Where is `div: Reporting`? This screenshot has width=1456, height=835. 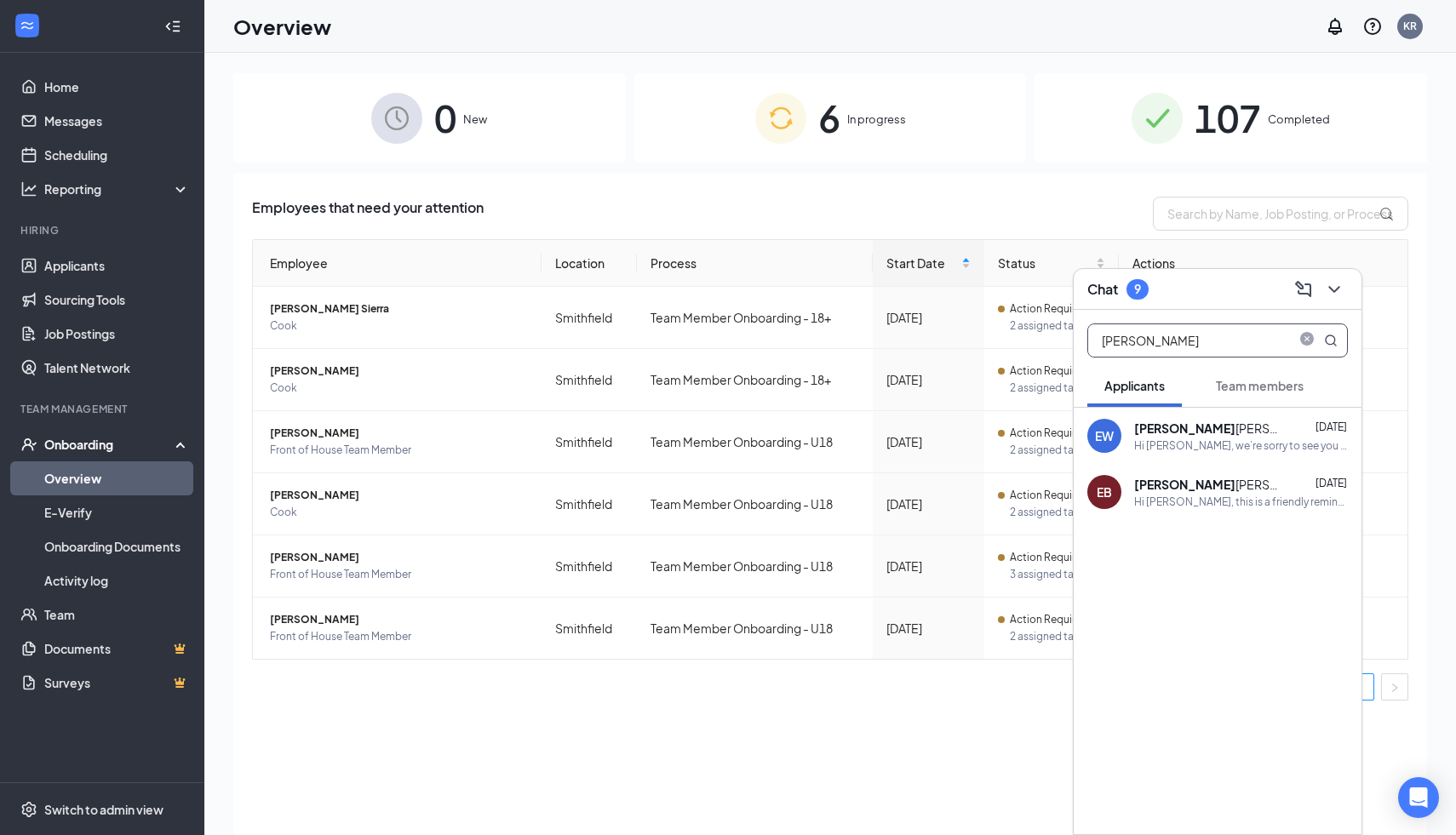
div: Reporting is located at coordinates (118, 189).